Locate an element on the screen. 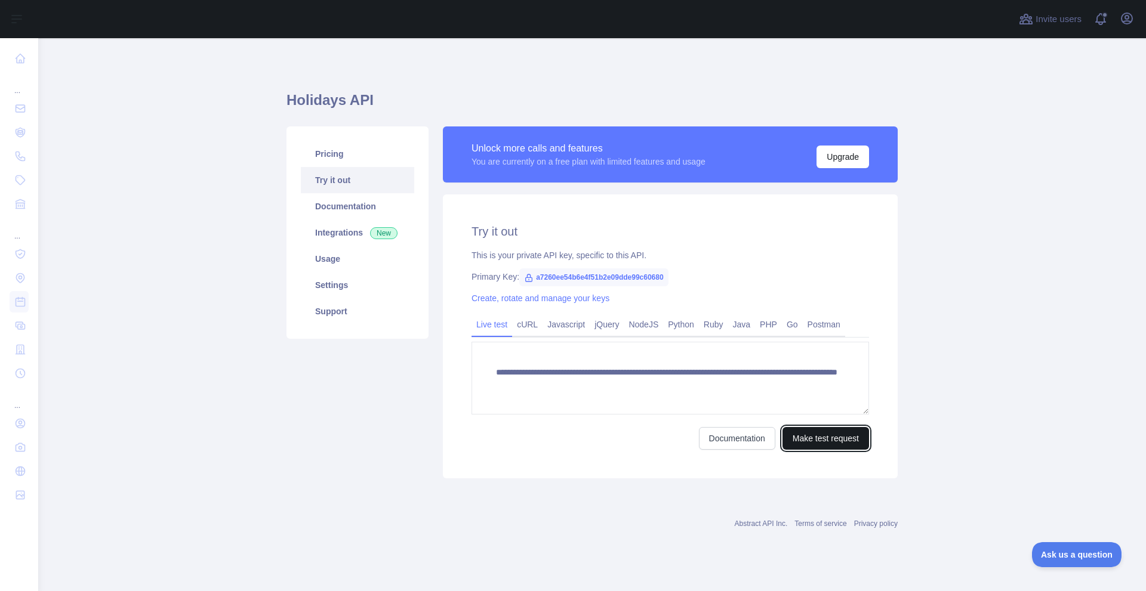 The image size is (1146, 591). h2: Try it out is located at coordinates (670, 232).